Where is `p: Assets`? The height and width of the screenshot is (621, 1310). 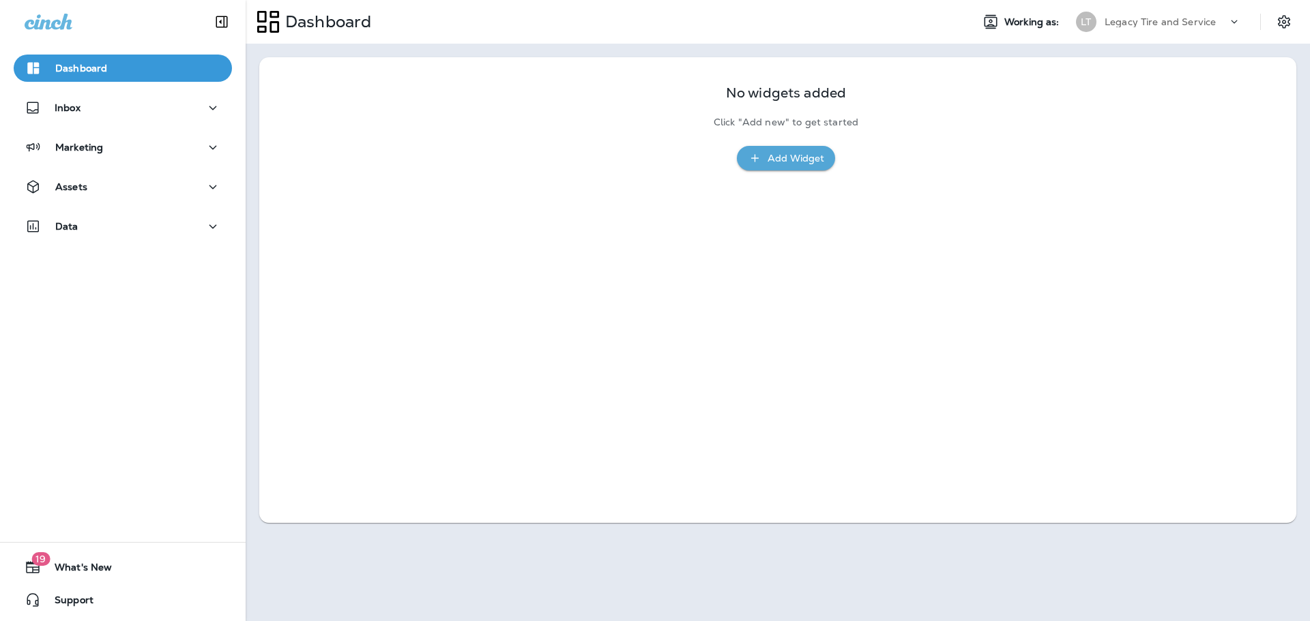 p: Assets is located at coordinates (71, 187).